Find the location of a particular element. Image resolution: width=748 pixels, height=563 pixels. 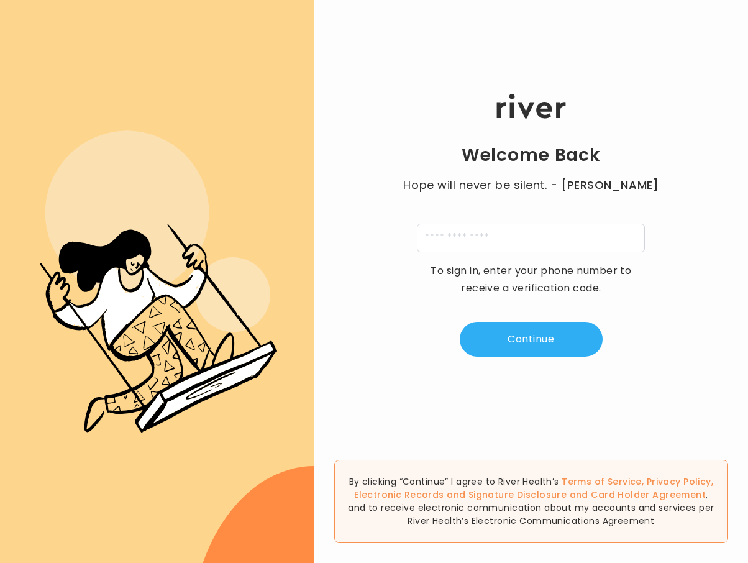

p: To sign in, enter your phone number to receive a verification code. is located at coordinates (532, 280).